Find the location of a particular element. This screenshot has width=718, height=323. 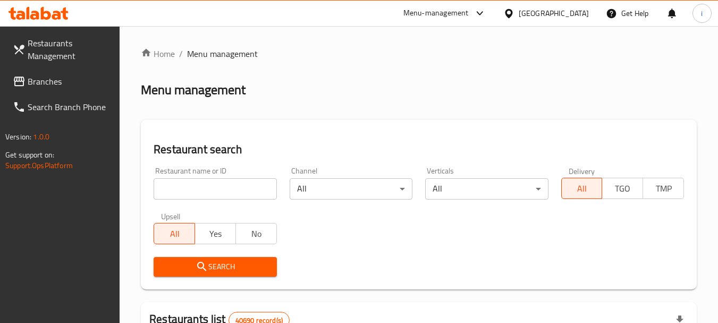

div: Menu-management is located at coordinates (436, 13).